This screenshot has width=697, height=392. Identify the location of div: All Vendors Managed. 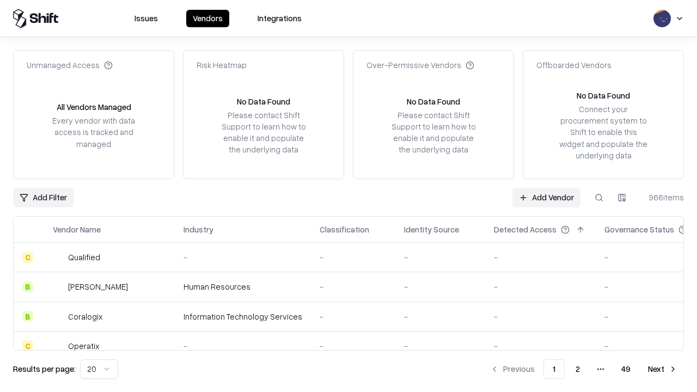
(94, 107).